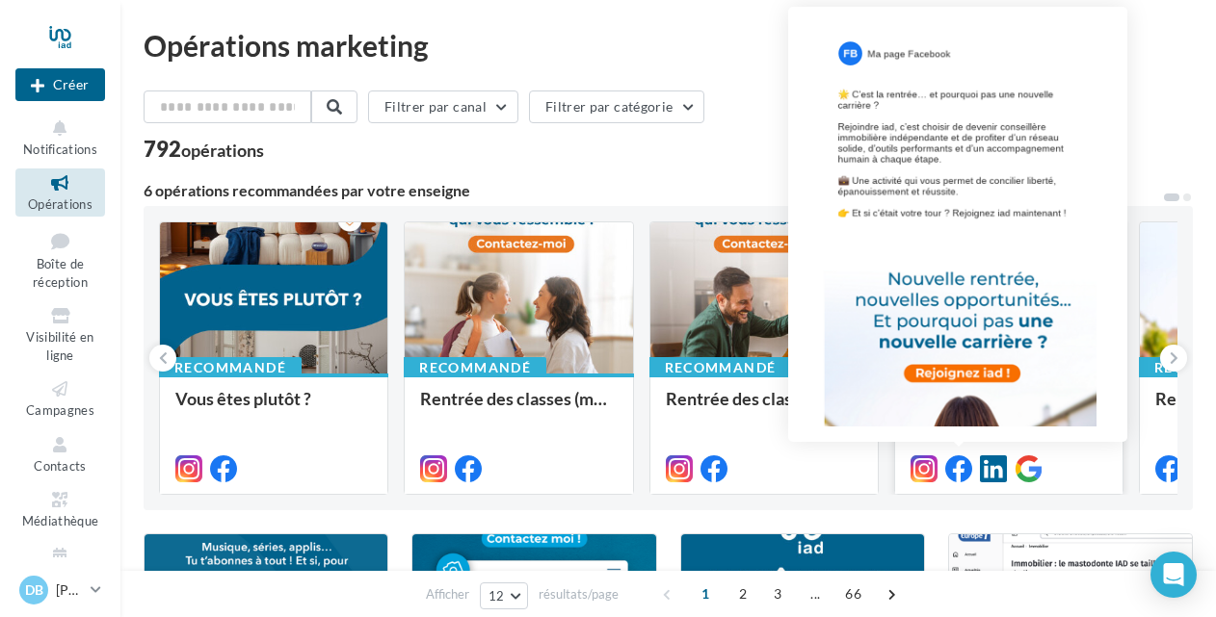 The width and height of the screenshot is (1216, 617). Describe the element at coordinates (60, 85) in the screenshot. I see `button: Créer` at that location.